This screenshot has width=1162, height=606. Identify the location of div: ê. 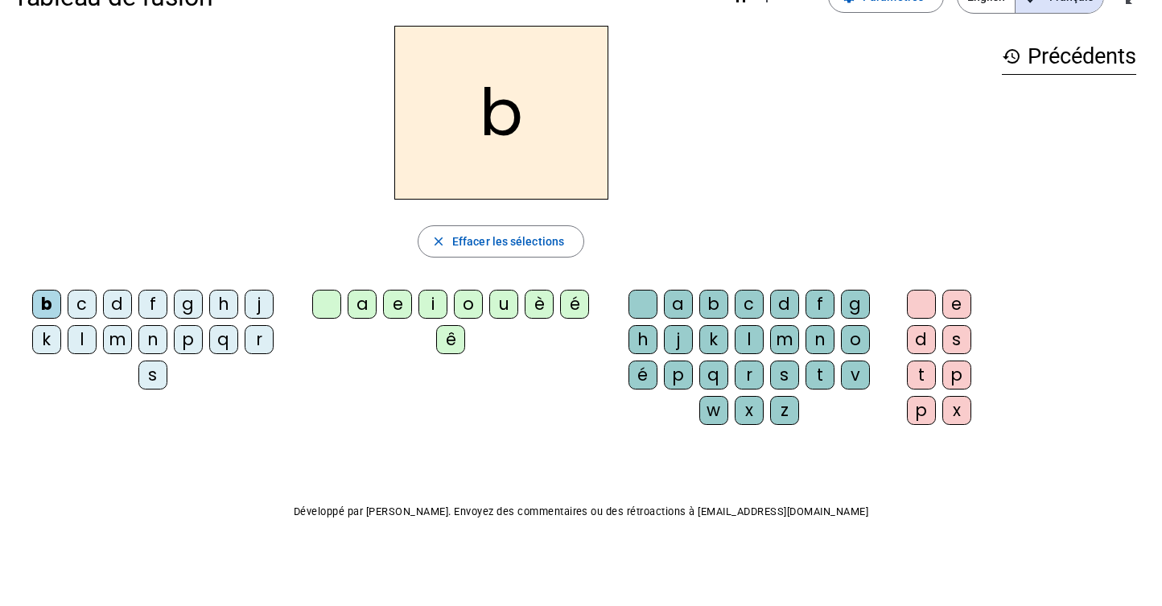
(451, 340).